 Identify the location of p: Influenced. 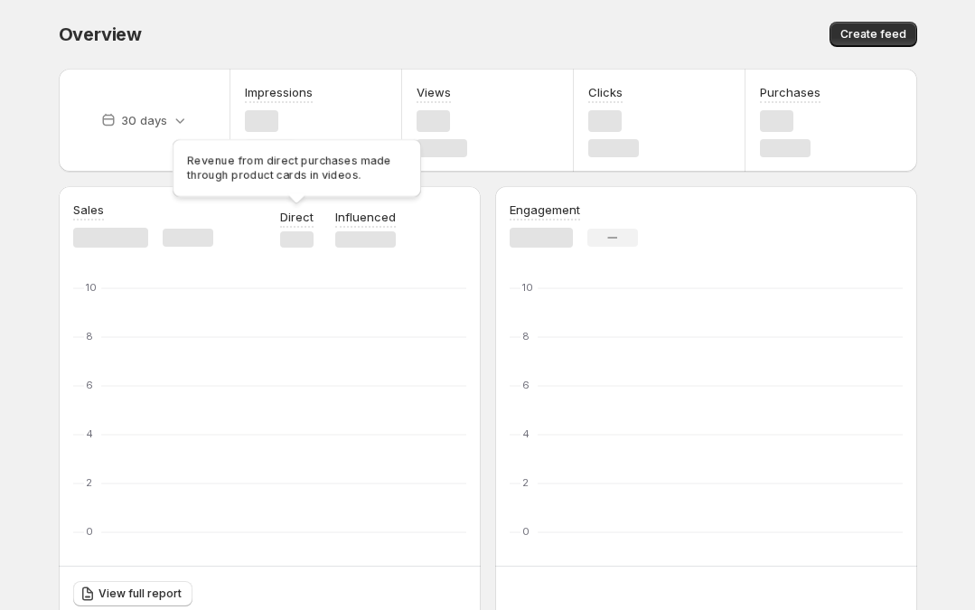
(365, 217).